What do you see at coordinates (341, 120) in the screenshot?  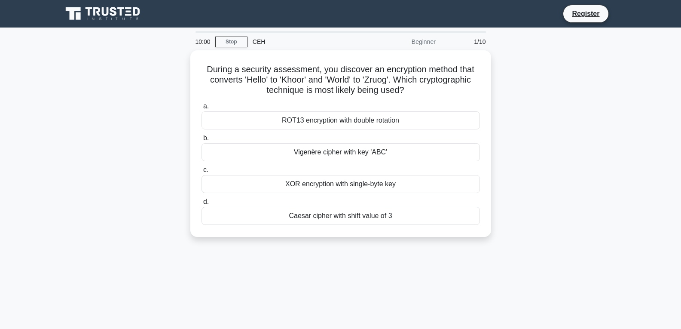 I see `div: ROT13 encryption with double rotation` at bounding box center [341, 120].